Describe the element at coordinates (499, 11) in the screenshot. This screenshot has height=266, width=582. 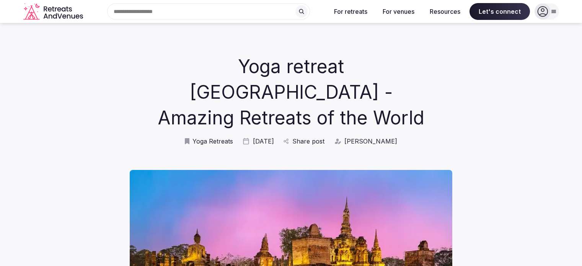
I see `span: Let's connect` at that location.